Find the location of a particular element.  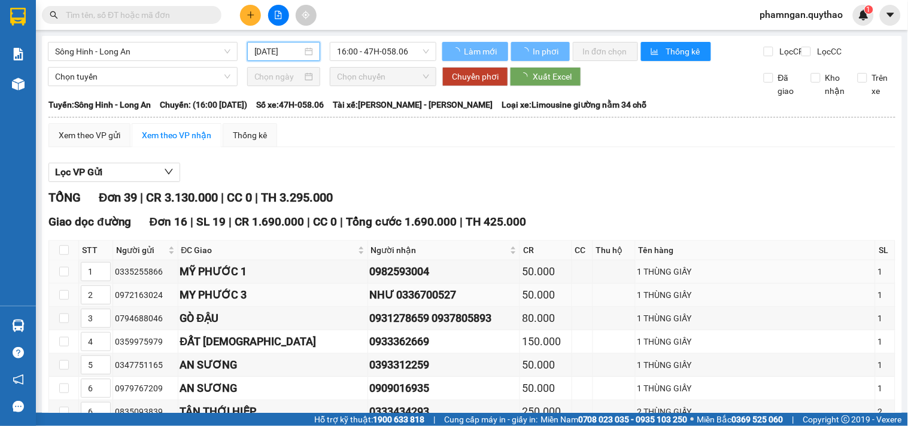

span: Kho nhận is located at coordinates (835, 84).